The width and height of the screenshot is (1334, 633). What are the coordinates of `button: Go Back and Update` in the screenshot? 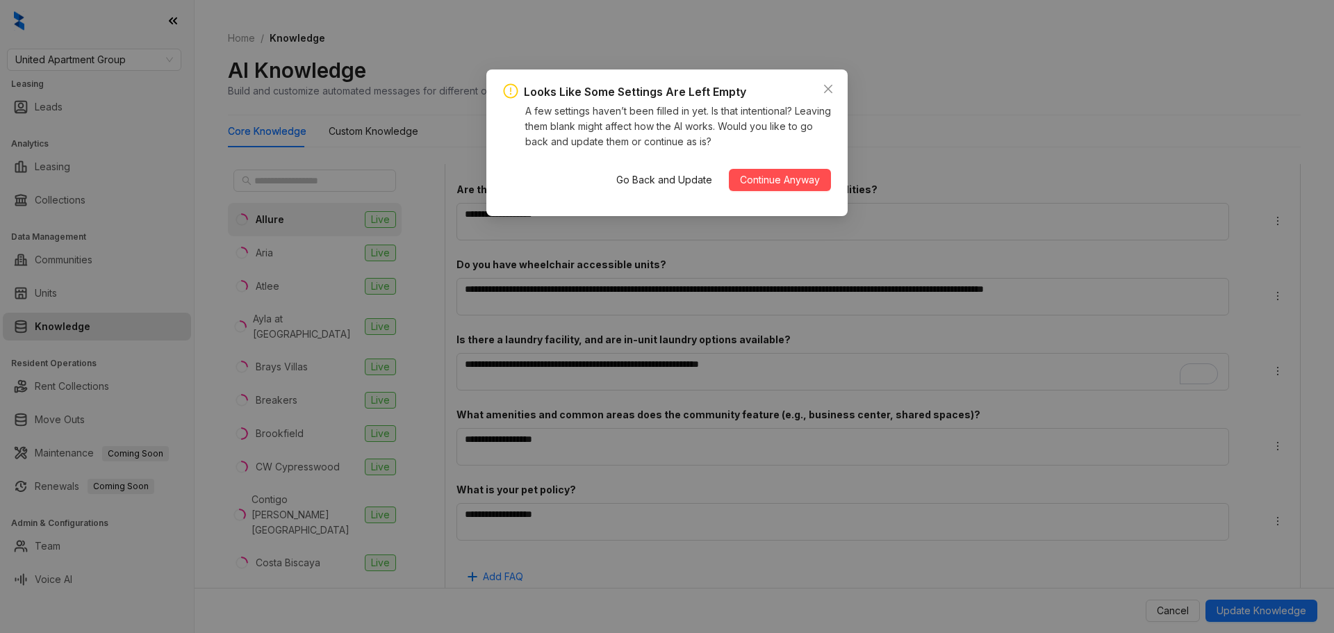 It's located at (664, 180).